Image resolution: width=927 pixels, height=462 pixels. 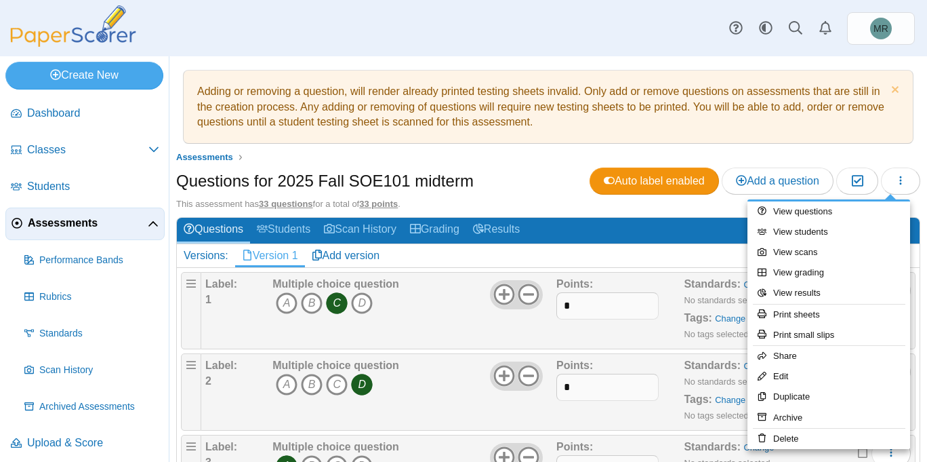 I want to click on b: 1, so click(x=208, y=299).